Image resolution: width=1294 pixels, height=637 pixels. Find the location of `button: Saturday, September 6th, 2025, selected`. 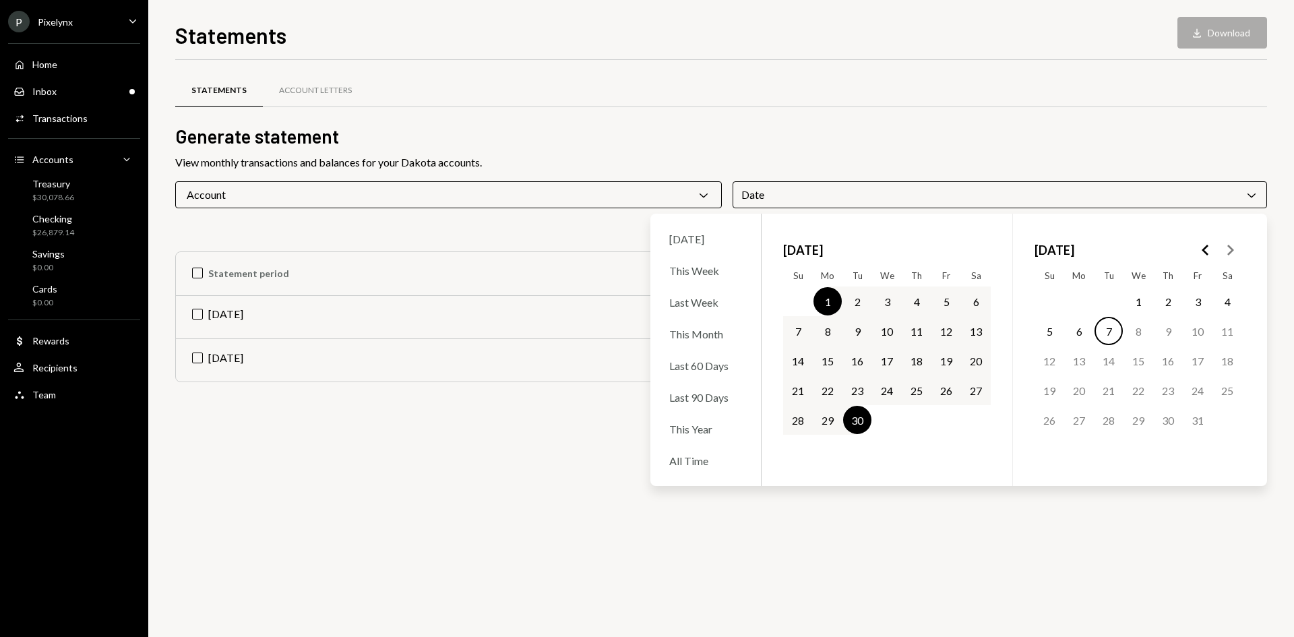

button: Saturday, September 6th, 2025, selected is located at coordinates (976, 301).